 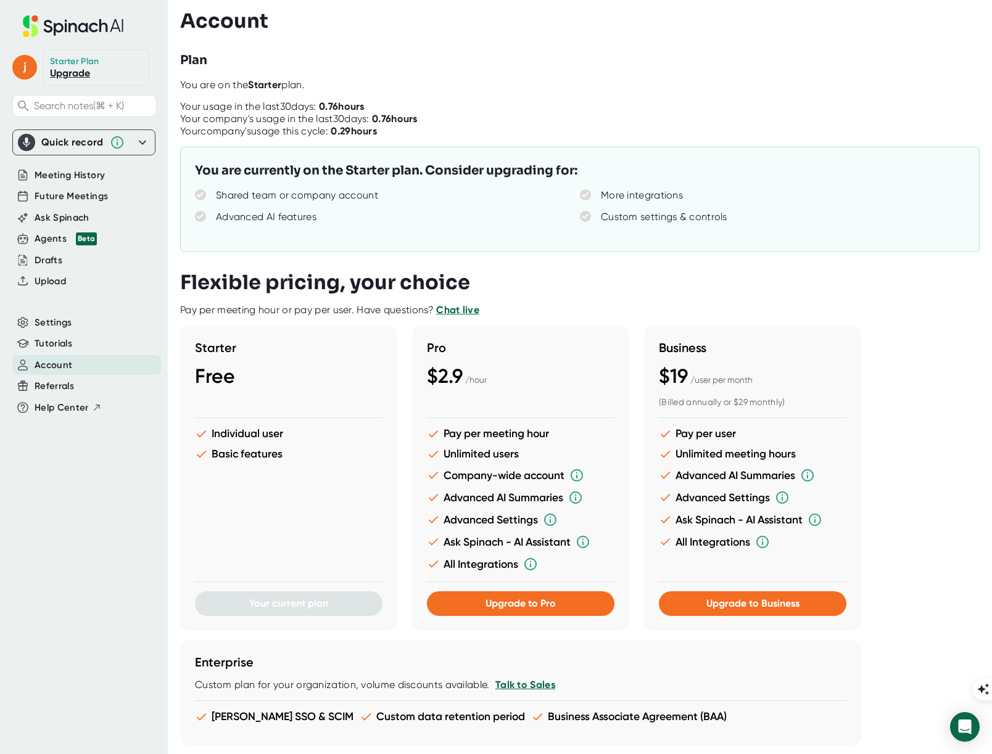 What do you see at coordinates (628, 717) in the screenshot?
I see `li: Business Associate Agreement (BAA)` at bounding box center [628, 717].